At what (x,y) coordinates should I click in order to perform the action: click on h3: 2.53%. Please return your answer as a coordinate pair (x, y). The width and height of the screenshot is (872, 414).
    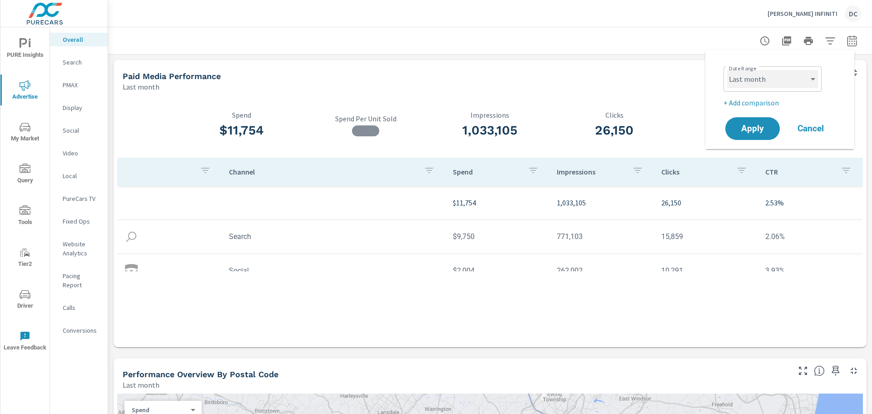
    Looking at the image, I should click on (739, 130).